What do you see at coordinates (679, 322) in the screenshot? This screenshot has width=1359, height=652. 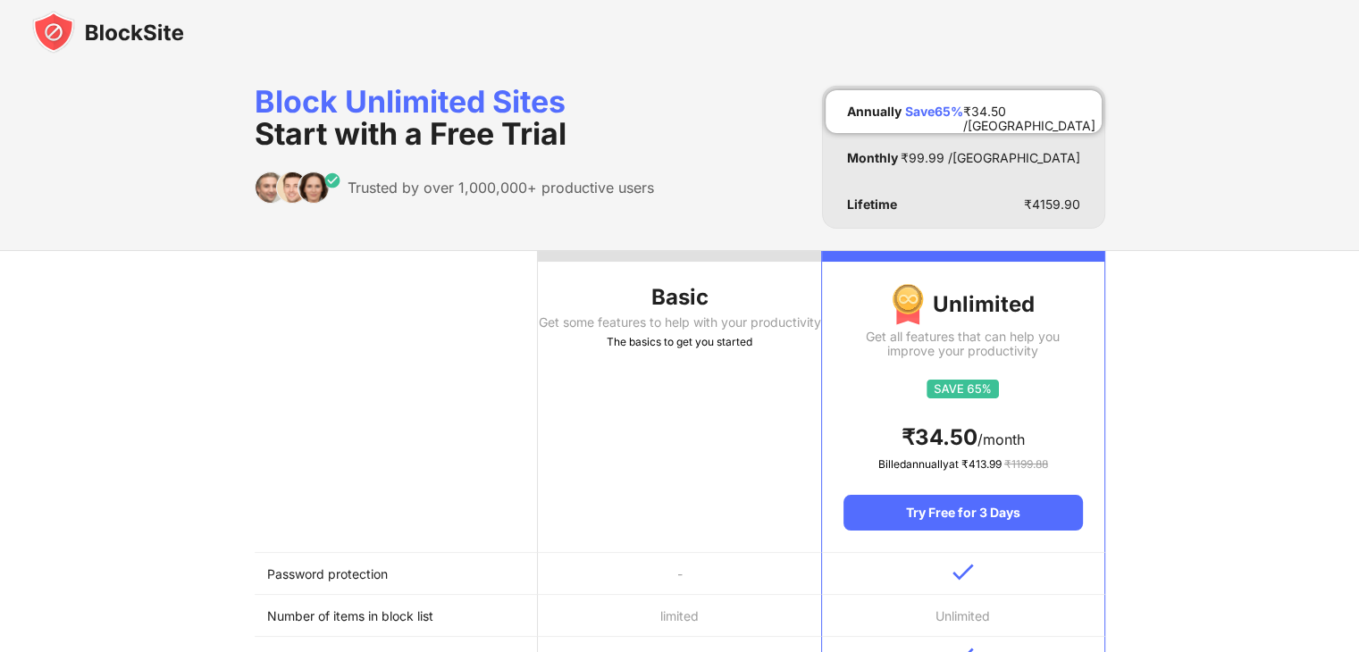 I see `div: Get some features to help with your productivity` at bounding box center [679, 322].